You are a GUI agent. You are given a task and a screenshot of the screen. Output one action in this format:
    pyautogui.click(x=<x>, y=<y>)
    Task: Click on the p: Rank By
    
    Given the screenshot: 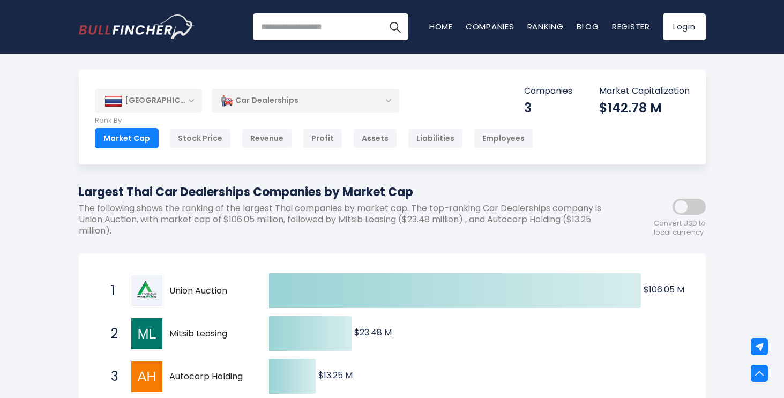 What is the action you would take?
    pyautogui.click(x=314, y=121)
    